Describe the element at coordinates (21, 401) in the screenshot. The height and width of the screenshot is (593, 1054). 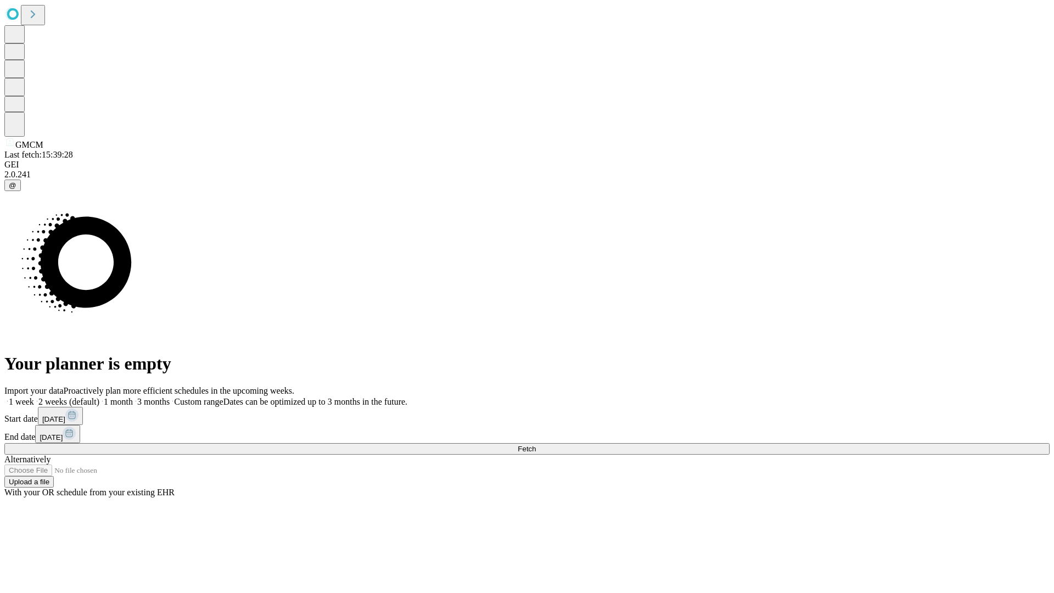
I see `span: 1 week` at that location.